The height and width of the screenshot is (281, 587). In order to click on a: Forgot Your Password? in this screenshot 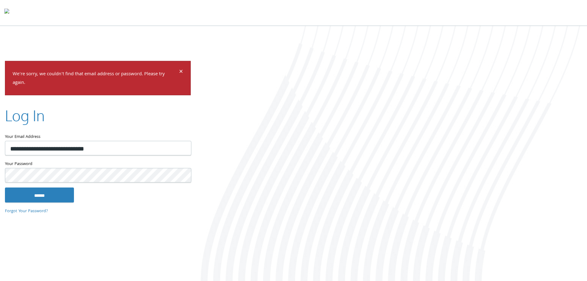, I will do `click(26, 211)`.